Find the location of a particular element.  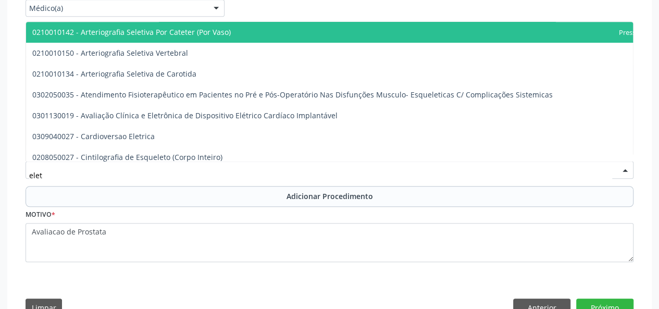

button: Adicionar Procedimento is located at coordinates (329, 196).